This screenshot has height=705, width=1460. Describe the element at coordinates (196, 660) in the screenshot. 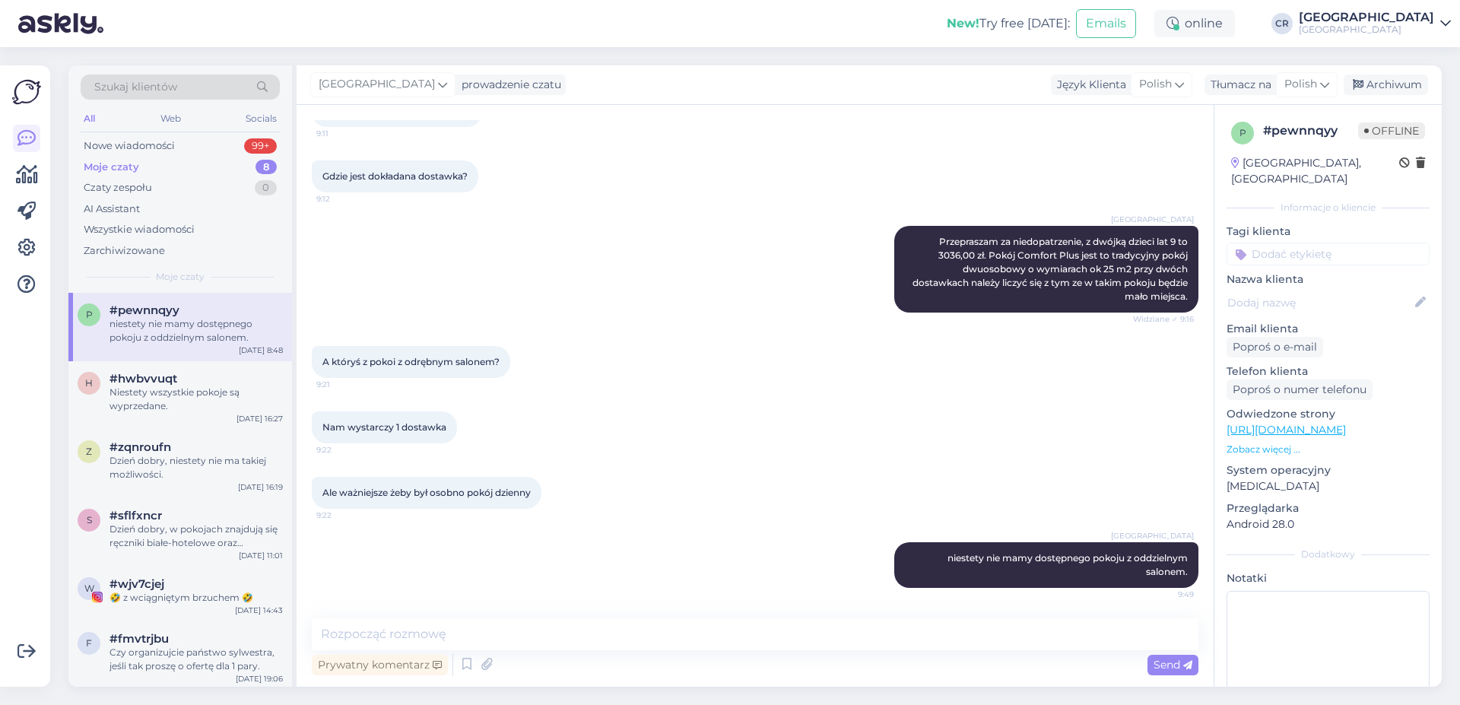

I see `div: Czy organizujcie państwo sylwestra, jeśli tak proszę o ofertę dla 1 pary.` at that location.